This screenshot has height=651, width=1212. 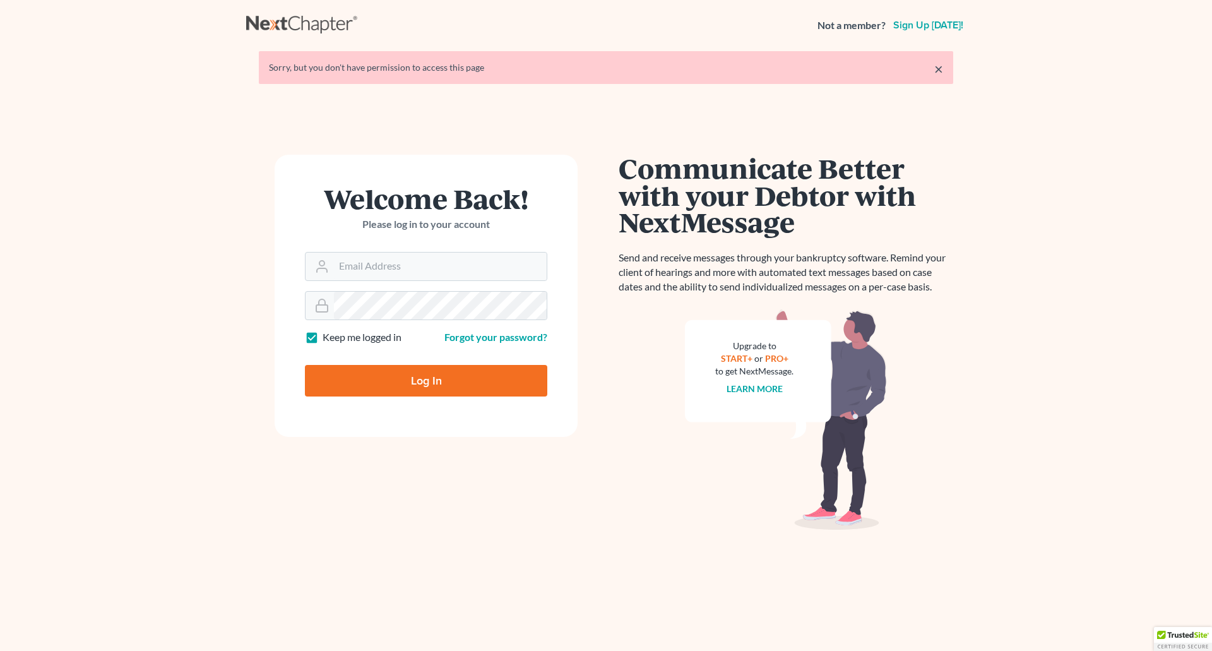 What do you see at coordinates (426, 198) in the screenshot?
I see `h1: Welcome Back!` at bounding box center [426, 198].